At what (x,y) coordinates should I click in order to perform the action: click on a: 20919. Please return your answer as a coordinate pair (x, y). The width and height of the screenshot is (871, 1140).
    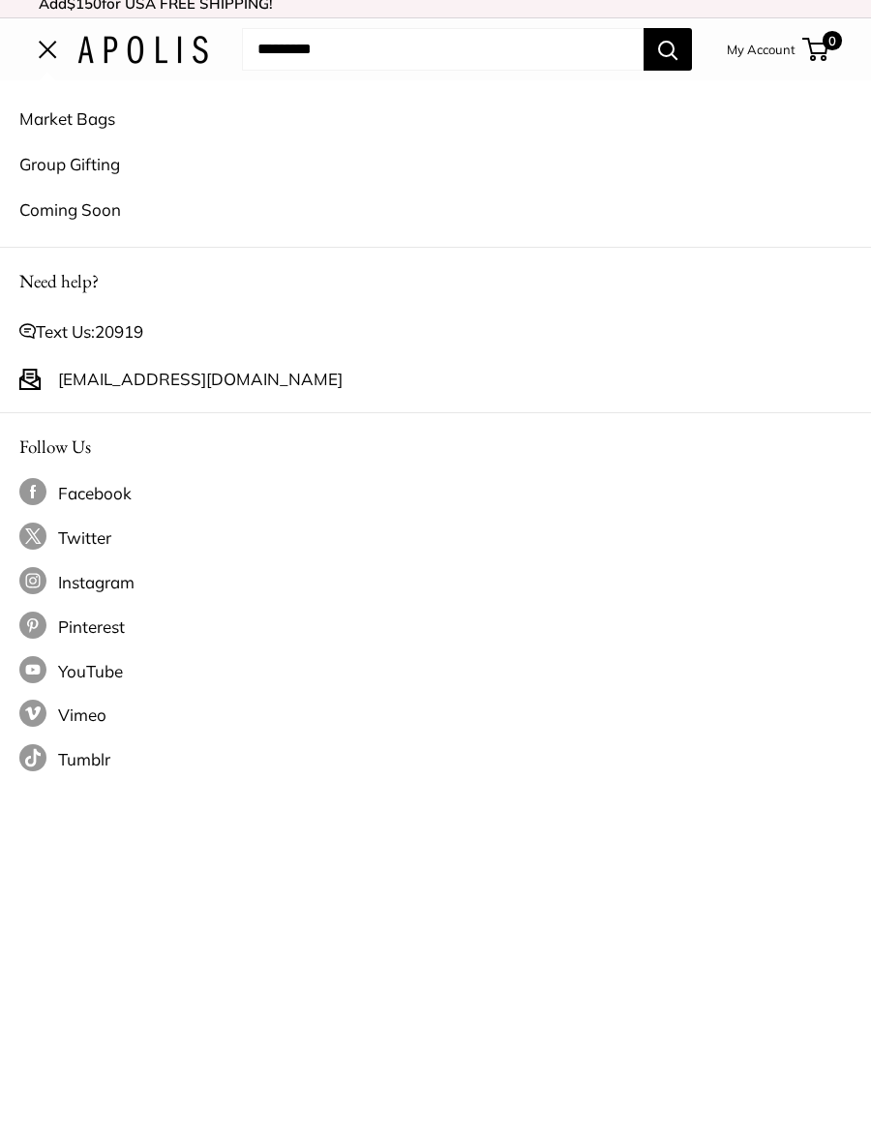
    Looking at the image, I should click on (119, 331).